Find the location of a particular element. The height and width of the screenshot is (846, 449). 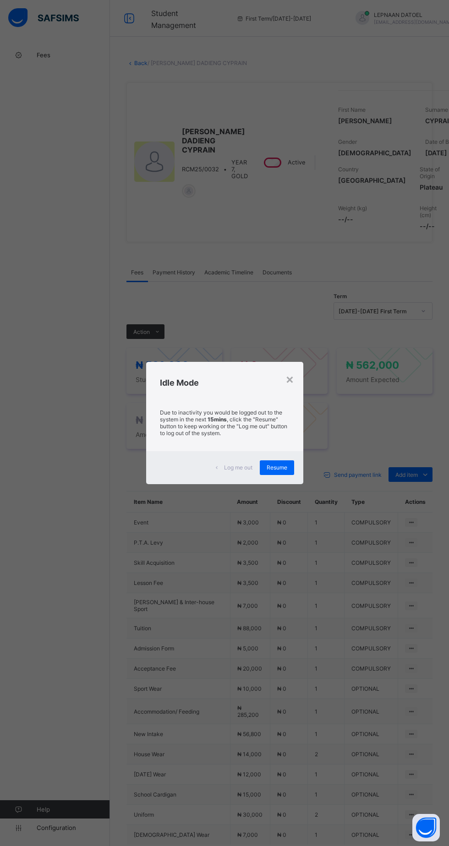

span: Log me out is located at coordinates (238, 467).